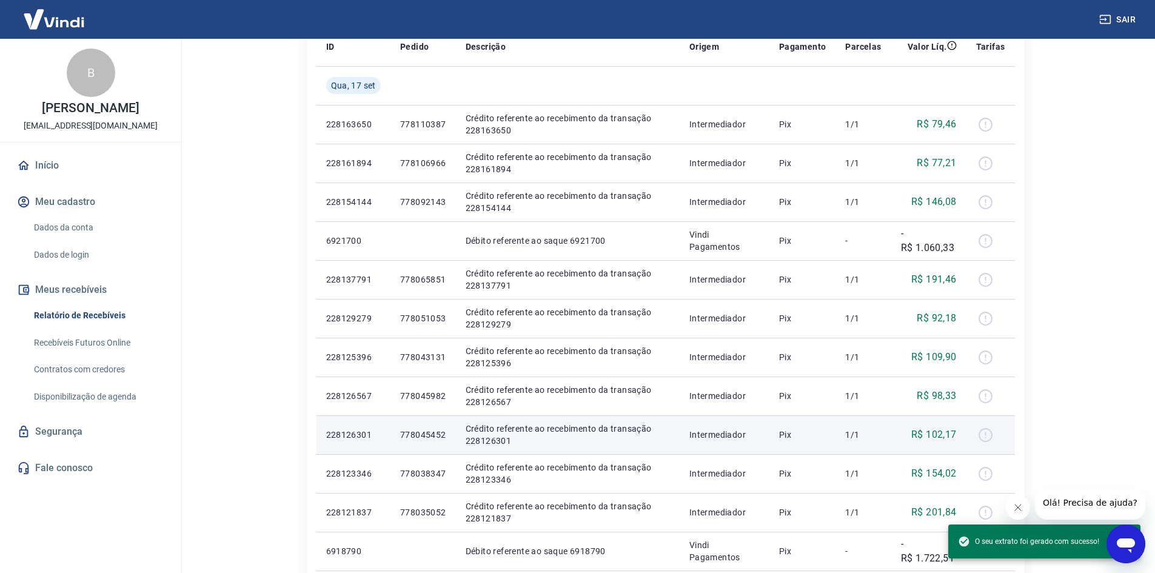  I want to click on p: 6921700, so click(353, 241).